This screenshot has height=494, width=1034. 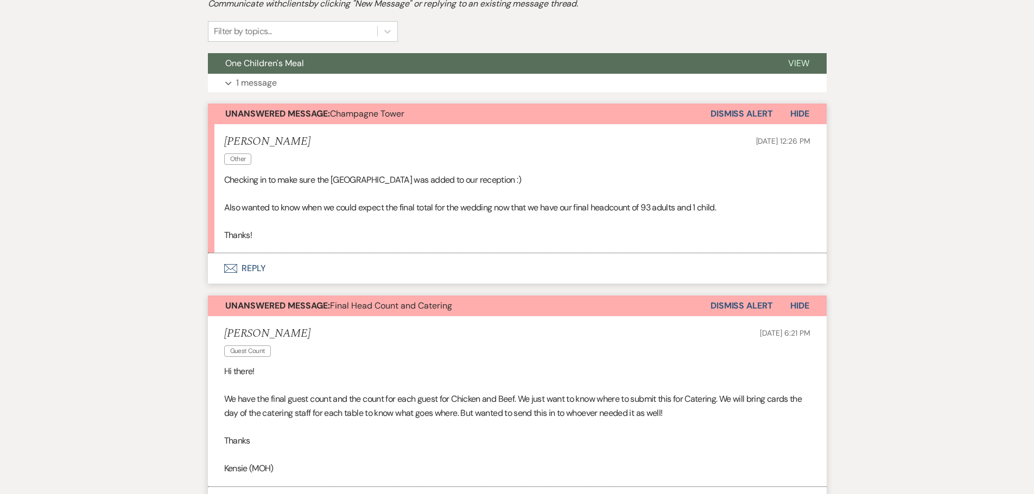 What do you see at coordinates (243, 31) in the screenshot?
I see `div: Filter by topics...` at bounding box center [243, 31].